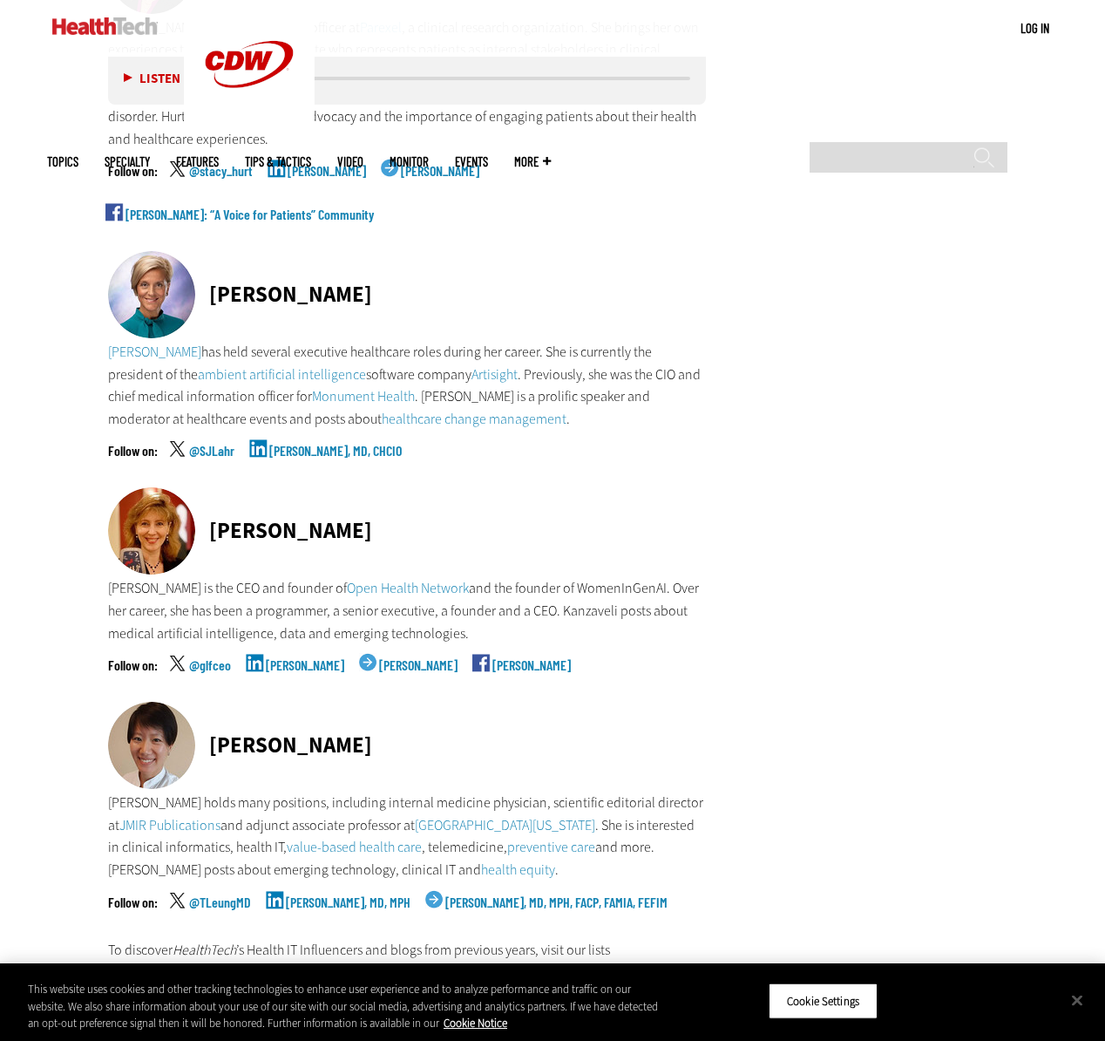 The height and width of the screenshot is (1041, 1105). I want to click on button: Cookie Settings, so click(823, 1001).